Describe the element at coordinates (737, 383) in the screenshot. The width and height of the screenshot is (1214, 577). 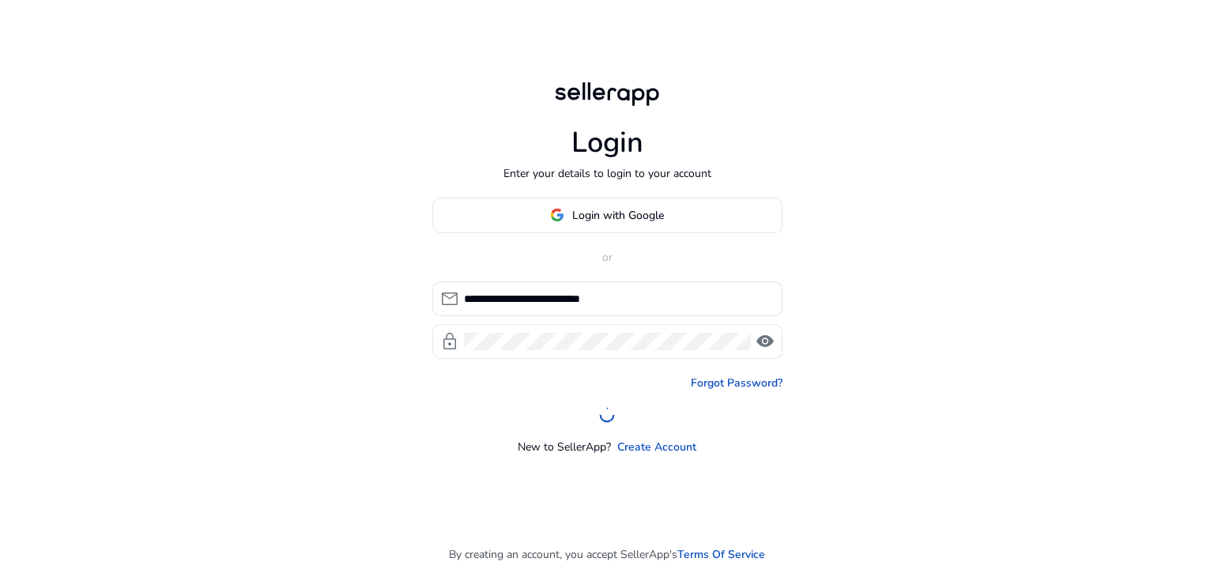
I see `a: Forgot Password?` at that location.